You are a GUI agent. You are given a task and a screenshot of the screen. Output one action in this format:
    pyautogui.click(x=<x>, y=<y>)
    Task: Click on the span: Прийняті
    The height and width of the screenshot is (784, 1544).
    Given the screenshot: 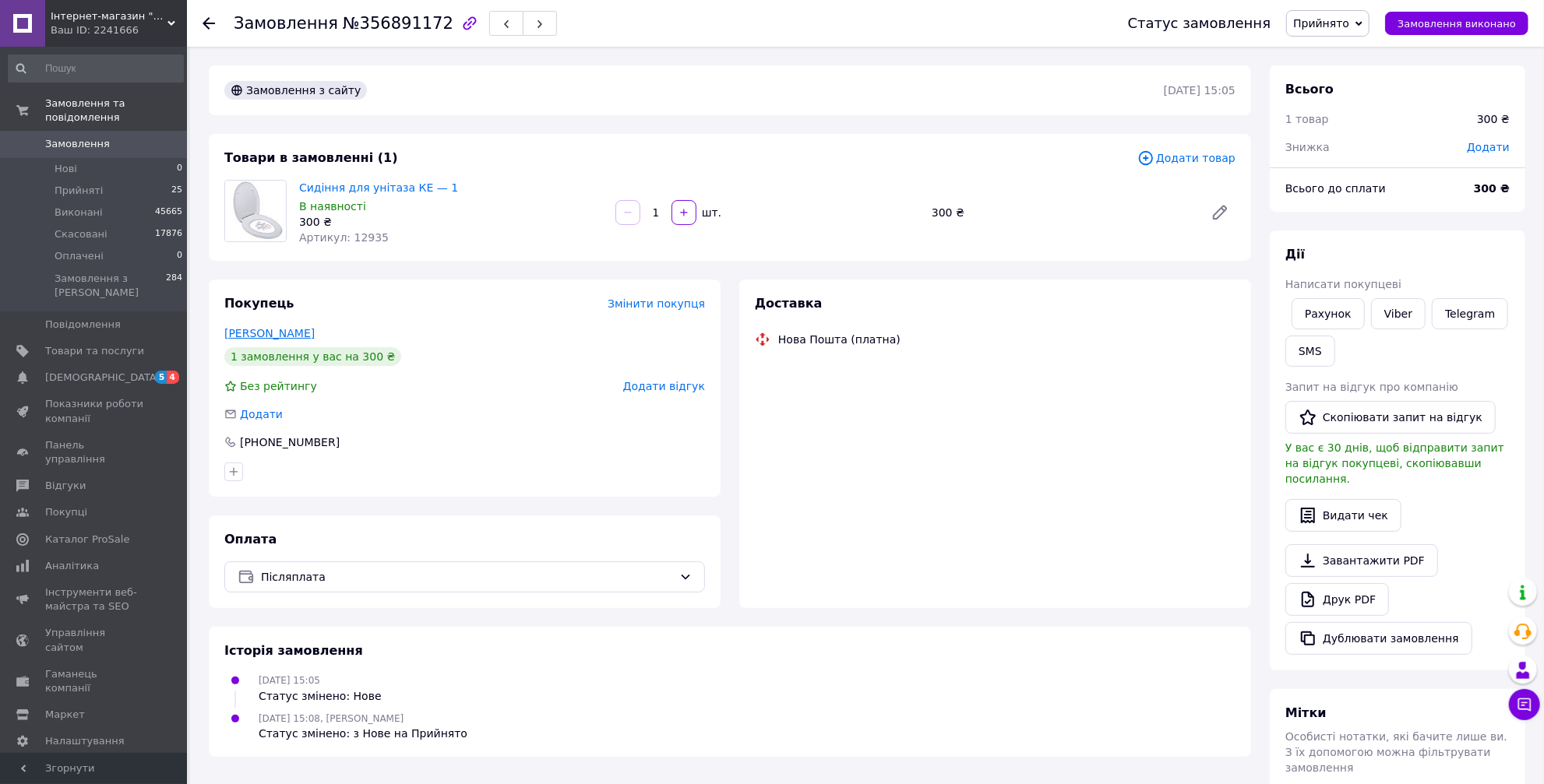 What is the action you would take?
    pyautogui.click(x=79, y=190)
    